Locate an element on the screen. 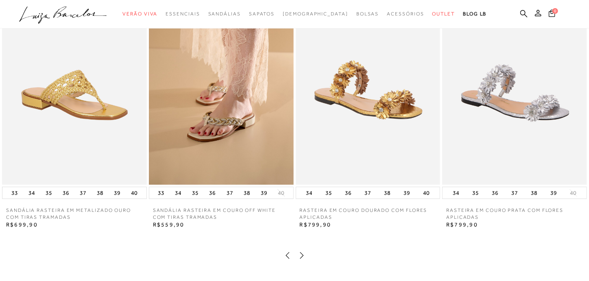  span: 0 is located at coordinates (555, 11).